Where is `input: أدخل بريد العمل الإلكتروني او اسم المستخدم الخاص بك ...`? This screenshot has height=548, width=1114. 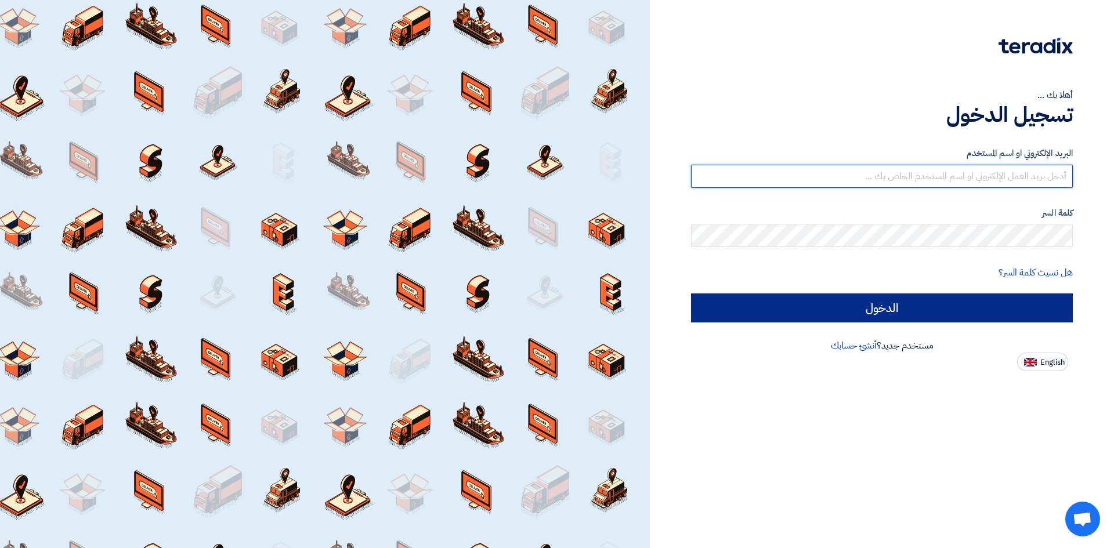
input: أدخل بريد العمل الإلكتروني او اسم المستخدم الخاص بك ... is located at coordinates (882, 176).